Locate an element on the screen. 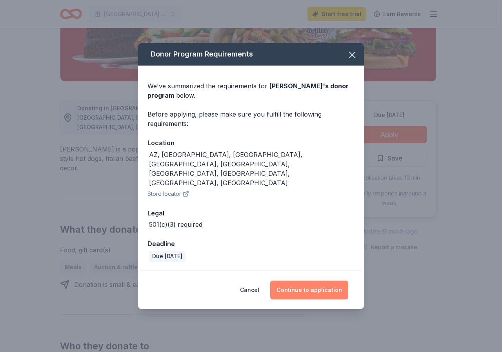 Image resolution: width=502 pixels, height=352 pixels. button: Continue to application is located at coordinates (309, 290).